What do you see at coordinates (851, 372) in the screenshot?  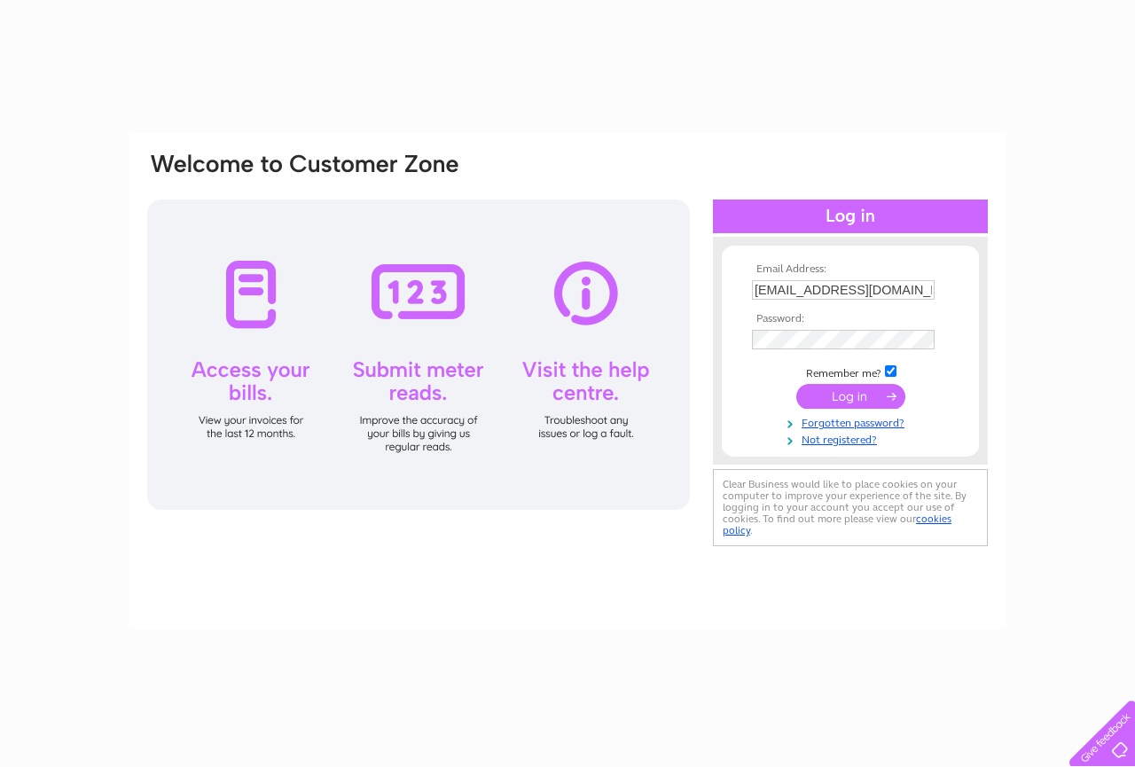 I see `td: Remember me?` at bounding box center [851, 372].